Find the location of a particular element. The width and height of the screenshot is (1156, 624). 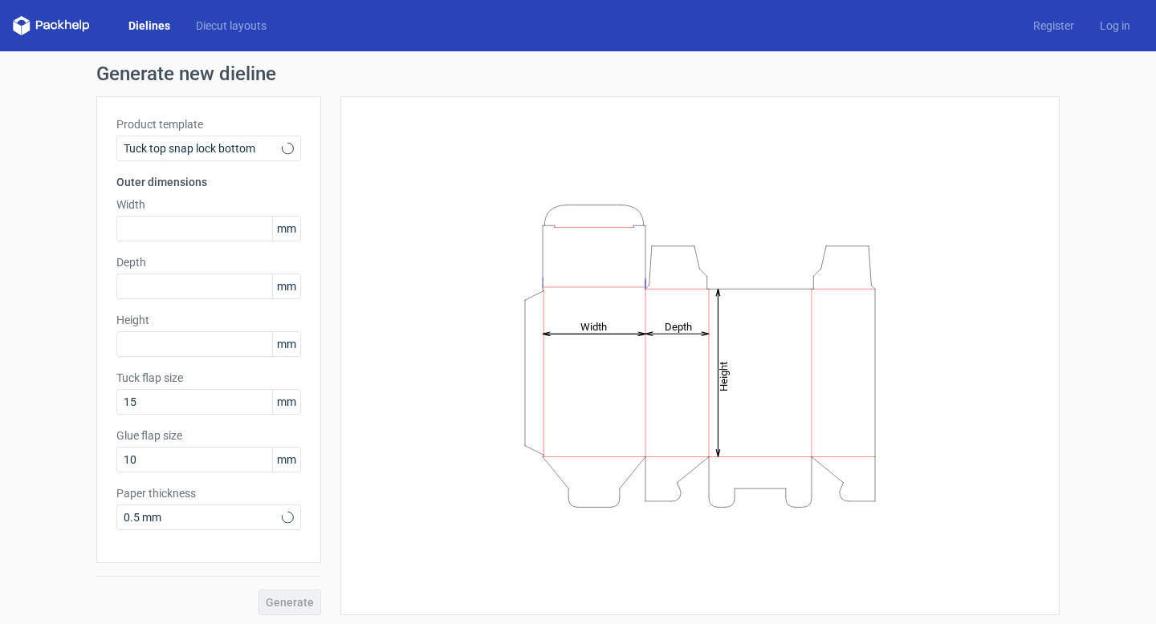

tspan: Height is located at coordinates (723, 376).